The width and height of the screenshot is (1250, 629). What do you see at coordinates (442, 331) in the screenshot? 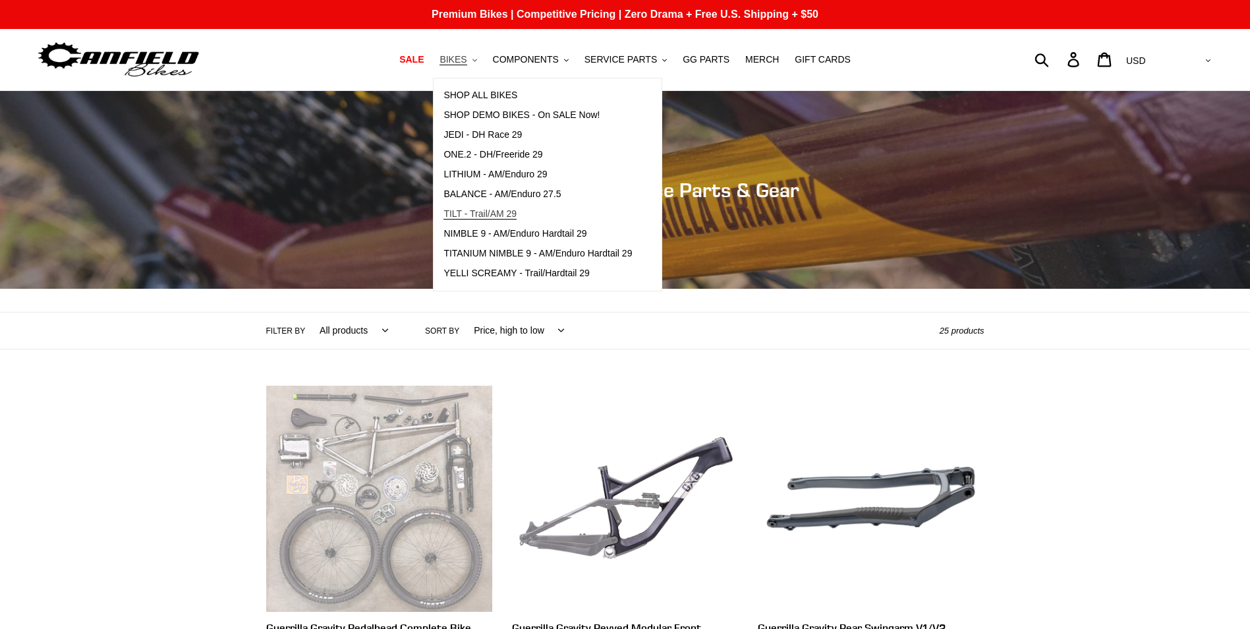
I see `label: Sort by` at bounding box center [442, 331].